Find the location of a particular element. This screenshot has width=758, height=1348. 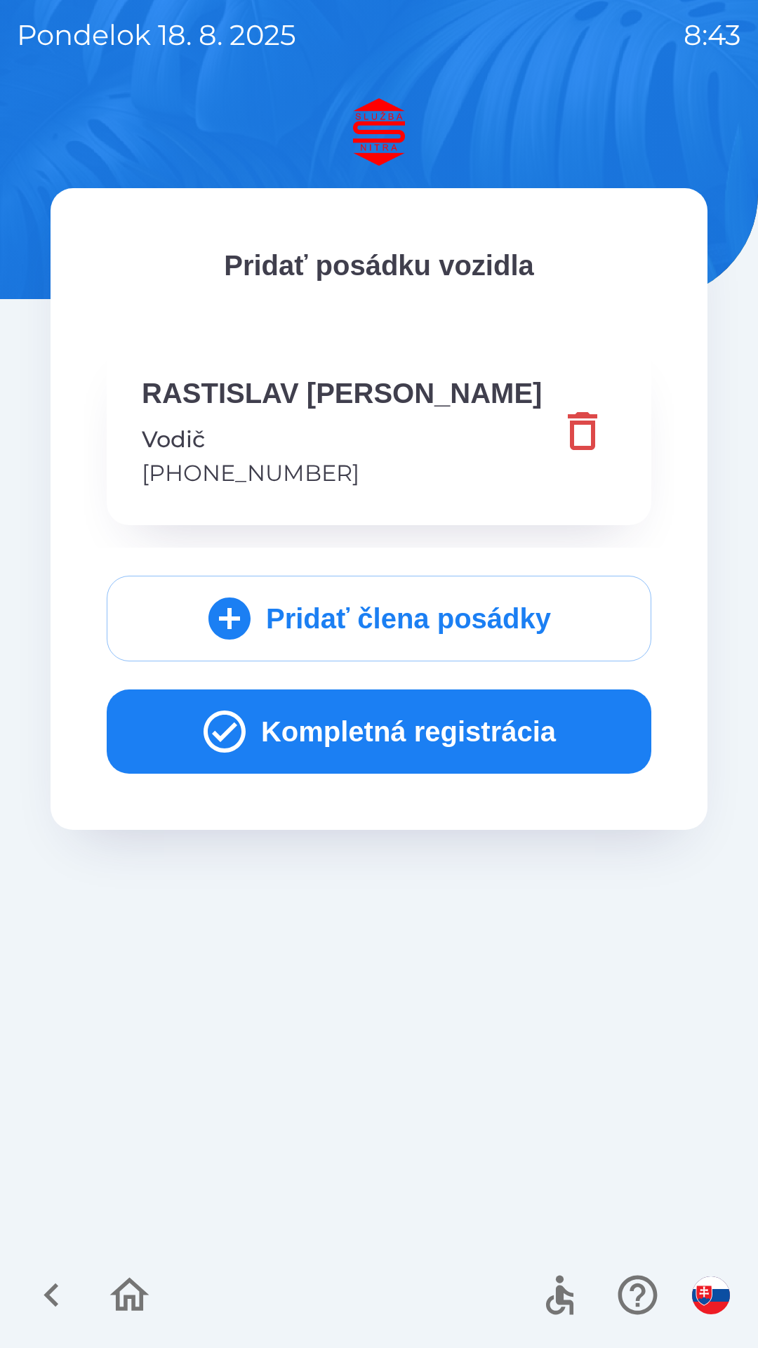

p: Pridať posádku vozidla is located at coordinates (379, 265).